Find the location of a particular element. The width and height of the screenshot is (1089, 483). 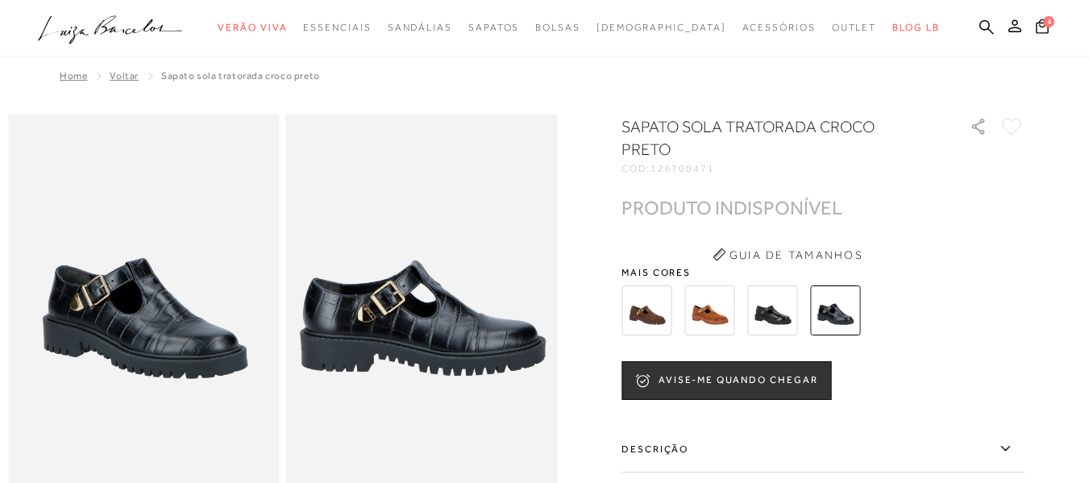

span: 126700471 is located at coordinates (683, 169).